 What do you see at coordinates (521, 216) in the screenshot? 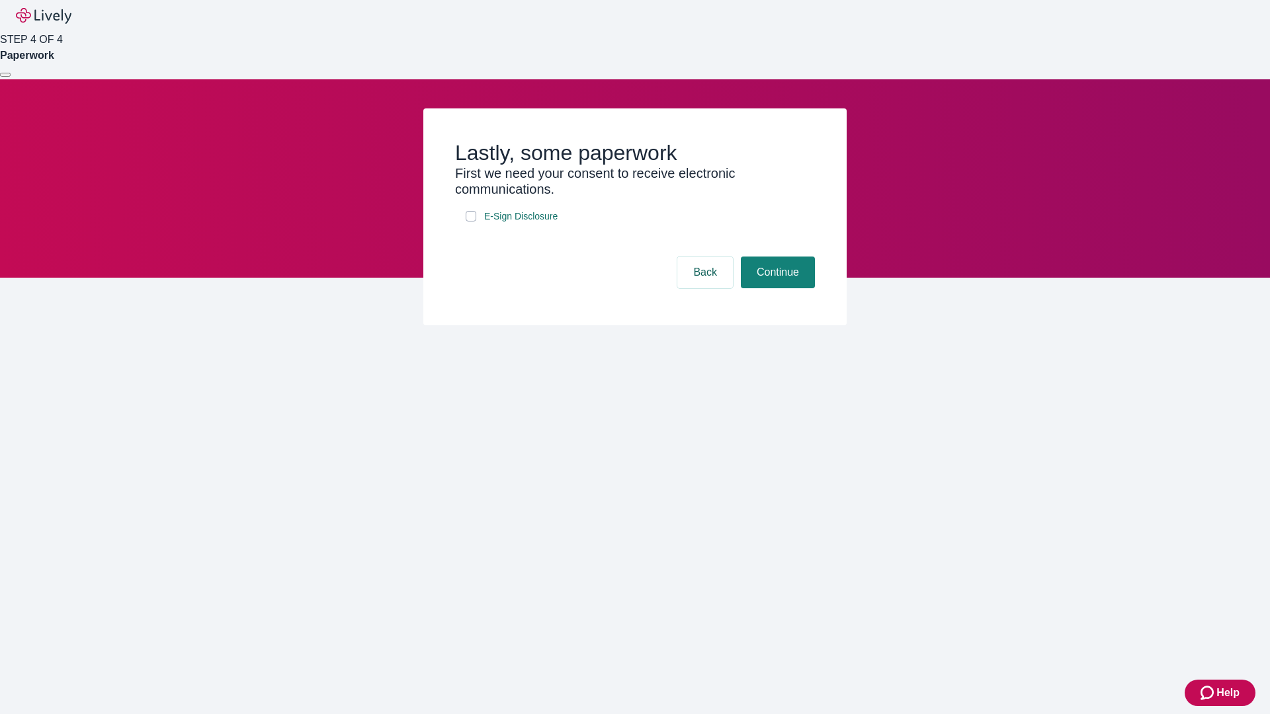
I see `span: E-Sign Disclosure` at bounding box center [521, 216].